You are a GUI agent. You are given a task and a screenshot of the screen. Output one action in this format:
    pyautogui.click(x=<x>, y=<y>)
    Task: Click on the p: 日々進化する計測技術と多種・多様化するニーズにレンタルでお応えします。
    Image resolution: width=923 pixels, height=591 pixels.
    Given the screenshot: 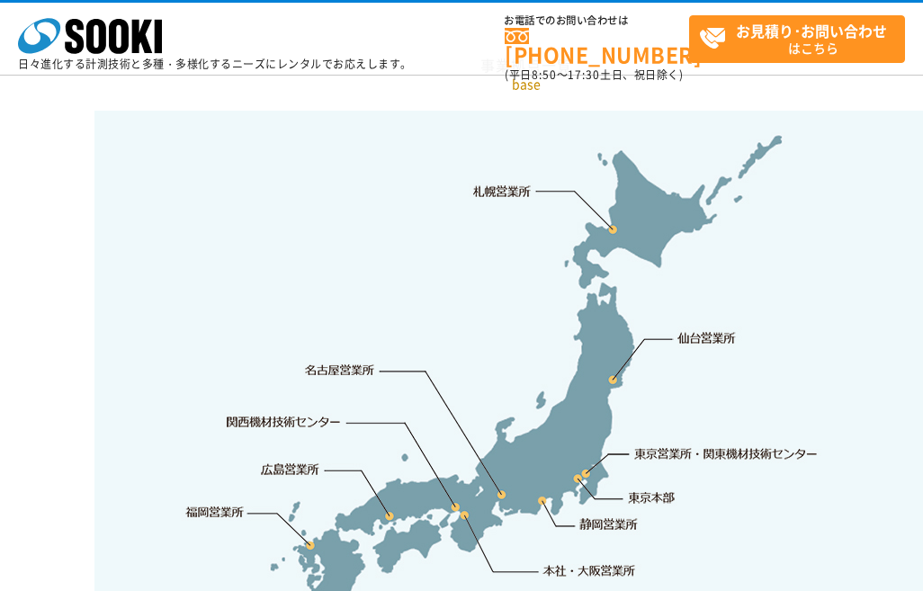 What is the action you would take?
    pyautogui.click(x=215, y=64)
    